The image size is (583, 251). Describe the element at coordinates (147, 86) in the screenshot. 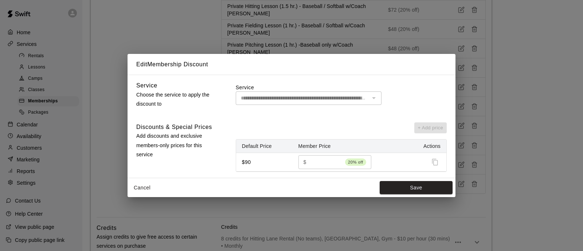

I see `h6: Service` at that location.